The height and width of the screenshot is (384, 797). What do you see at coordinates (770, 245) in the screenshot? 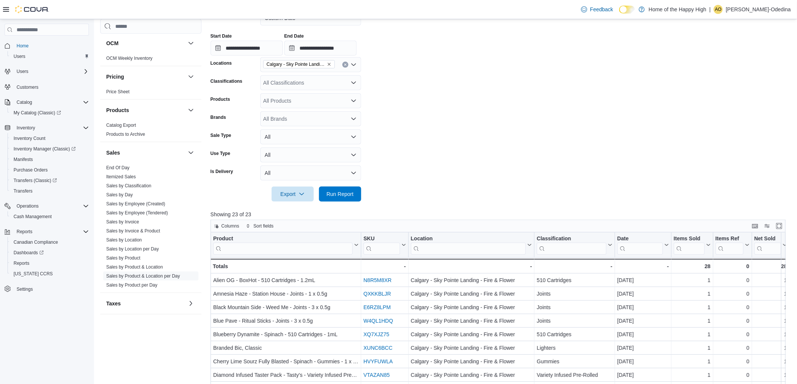
I see `button: Net Sold` at bounding box center [770, 245].